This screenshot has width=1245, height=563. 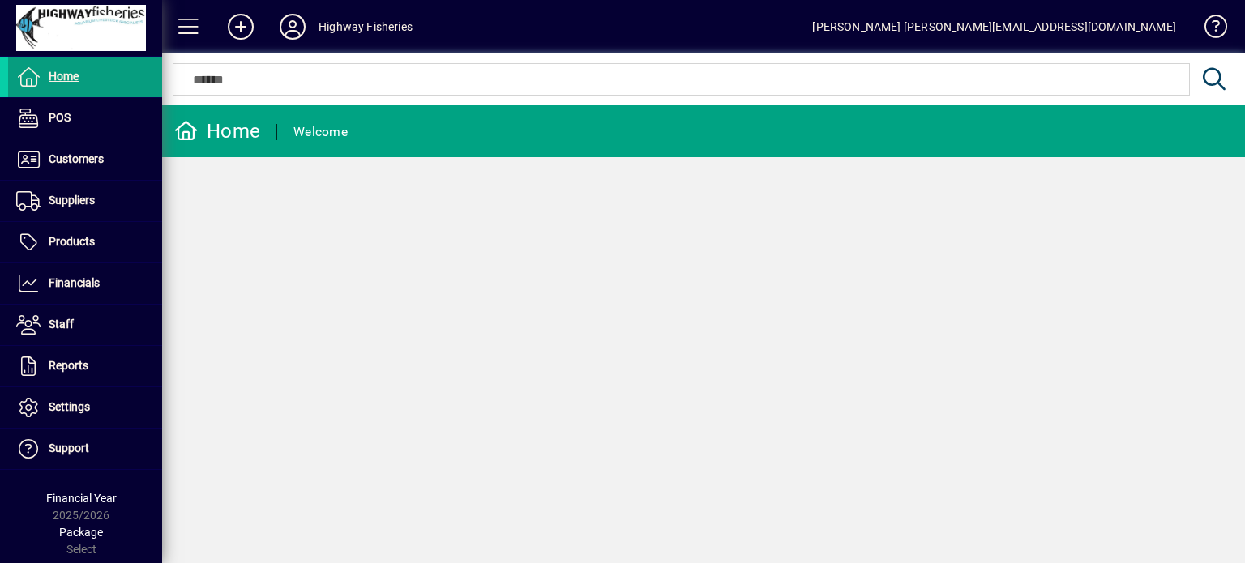 I want to click on a: Staff, so click(x=85, y=325).